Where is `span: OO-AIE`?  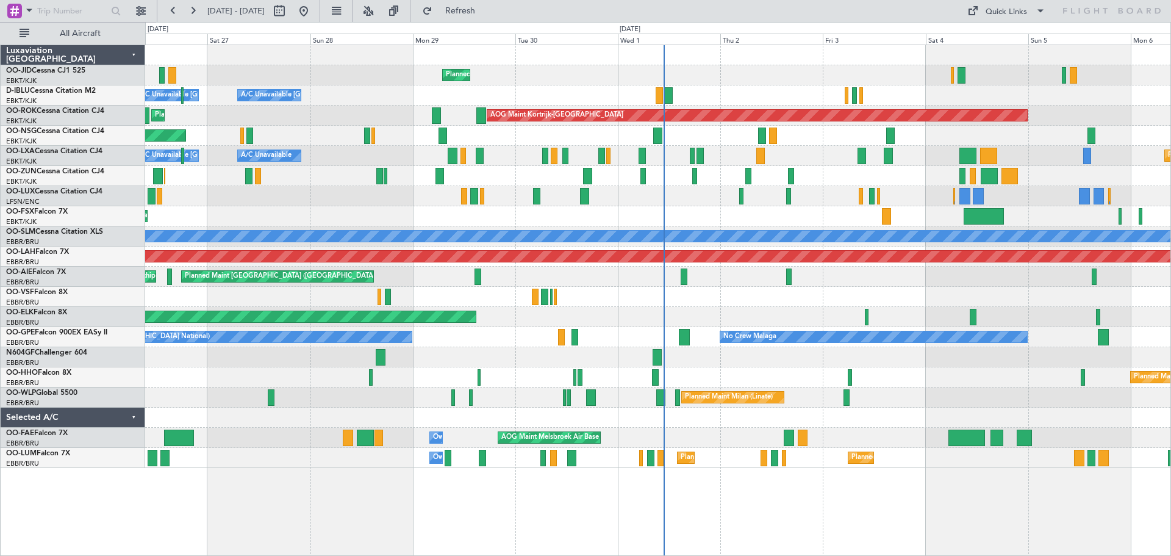
span: OO-AIE is located at coordinates (19, 272).